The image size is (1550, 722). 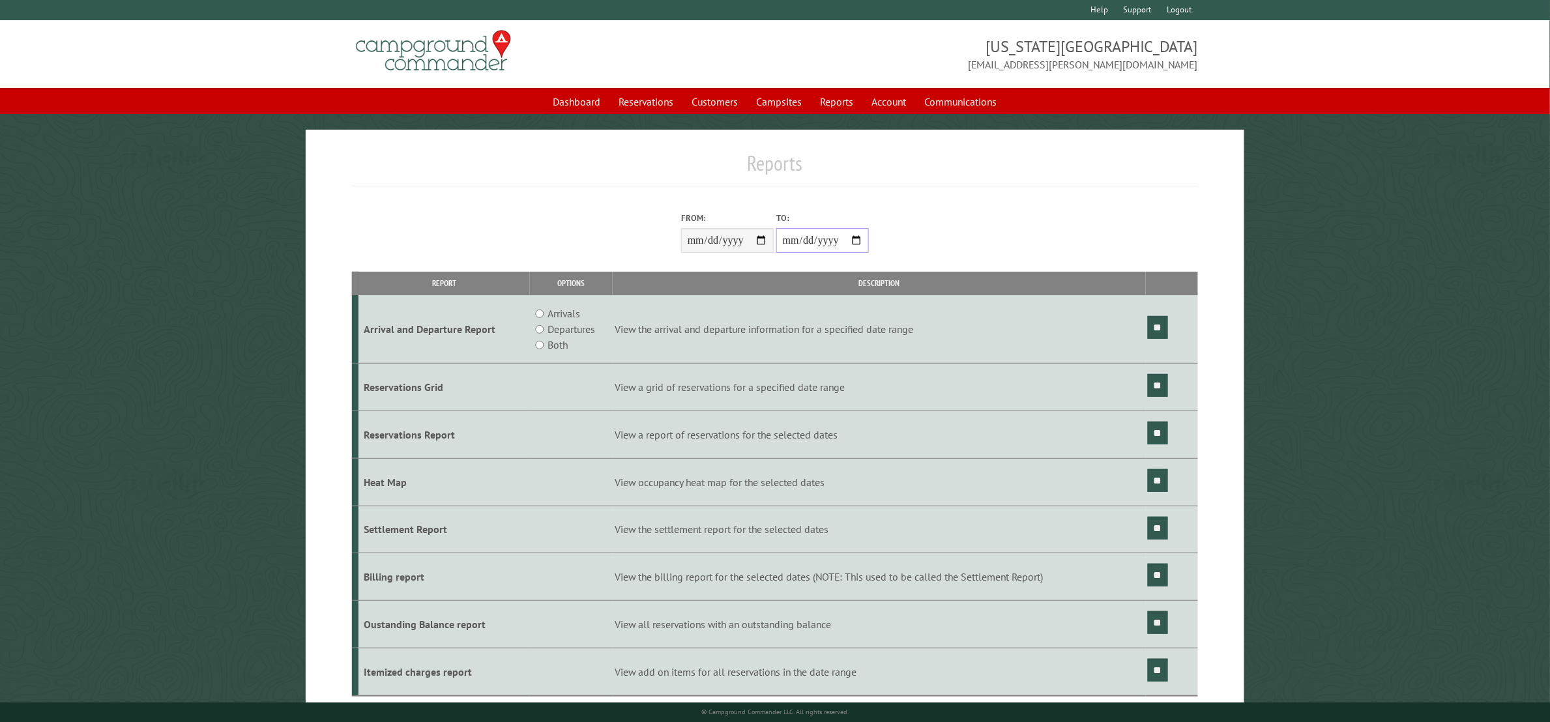 What do you see at coordinates (646, 102) in the screenshot?
I see `a: Reservations` at bounding box center [646, 102].